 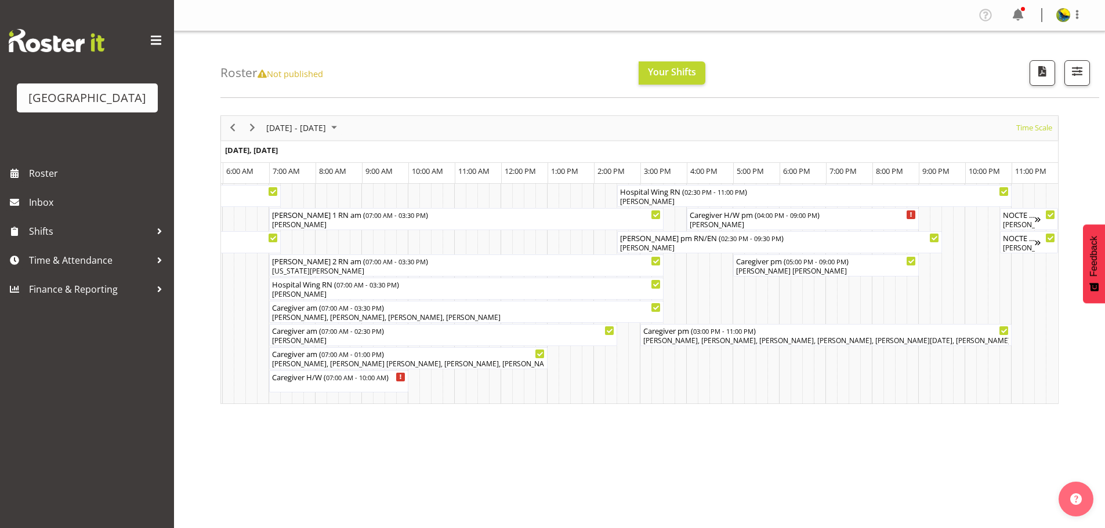 I want to click on button: November 2025, so click(x=303, y=128).